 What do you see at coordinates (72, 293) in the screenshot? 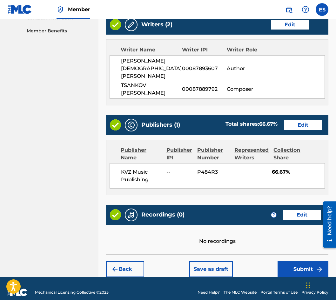
I see `span: Mechanical Licensing Collective © 2025` at bounding box center [72, 293].